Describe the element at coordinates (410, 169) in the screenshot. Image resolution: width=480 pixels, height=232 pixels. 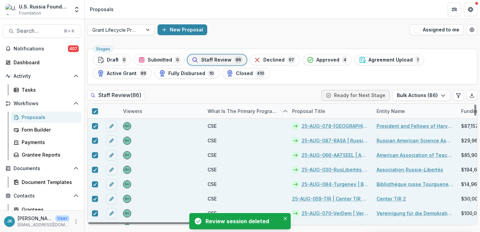
I see `a: Association Russie-Libertés` at that location.